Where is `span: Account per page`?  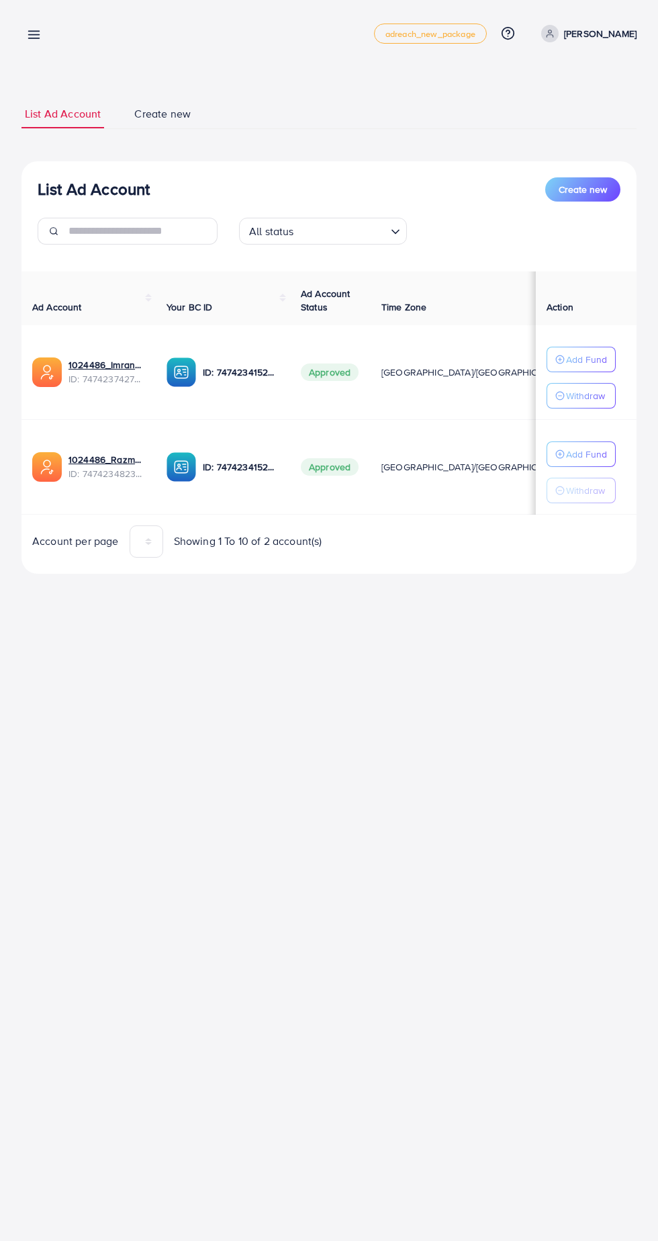 span: Account per page is located at coordinates (75, 541).